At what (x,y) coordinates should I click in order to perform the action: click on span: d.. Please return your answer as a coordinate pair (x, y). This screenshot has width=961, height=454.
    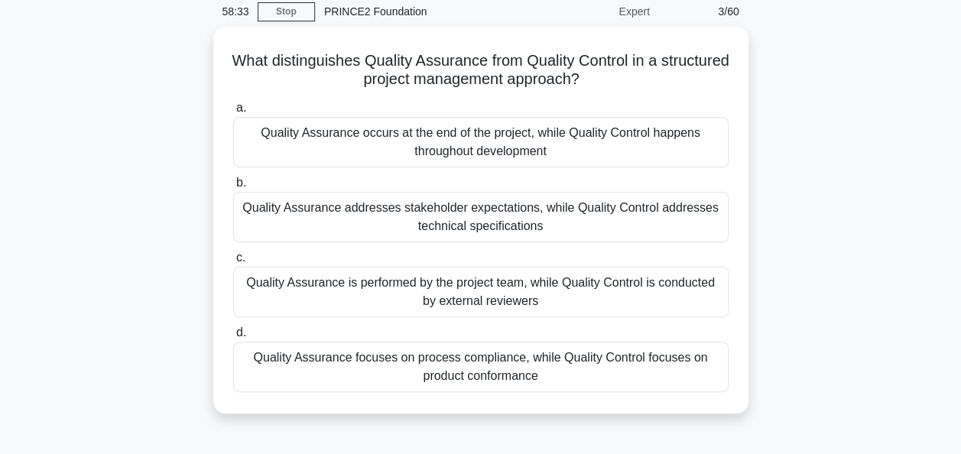
    Looking at the image, I should click on (241, 332).